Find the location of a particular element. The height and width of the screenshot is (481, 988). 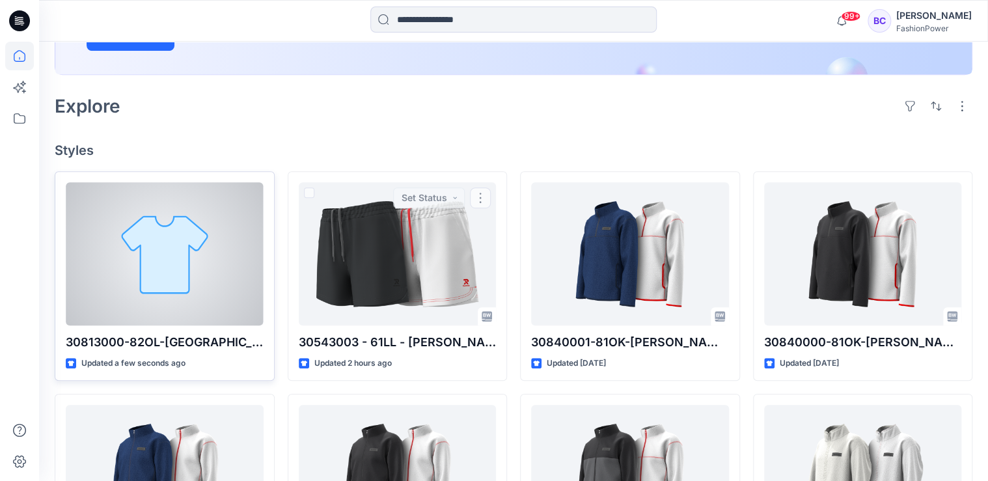

a: 30543003 - 61LL - Lena is located at coordinates (398, 254).